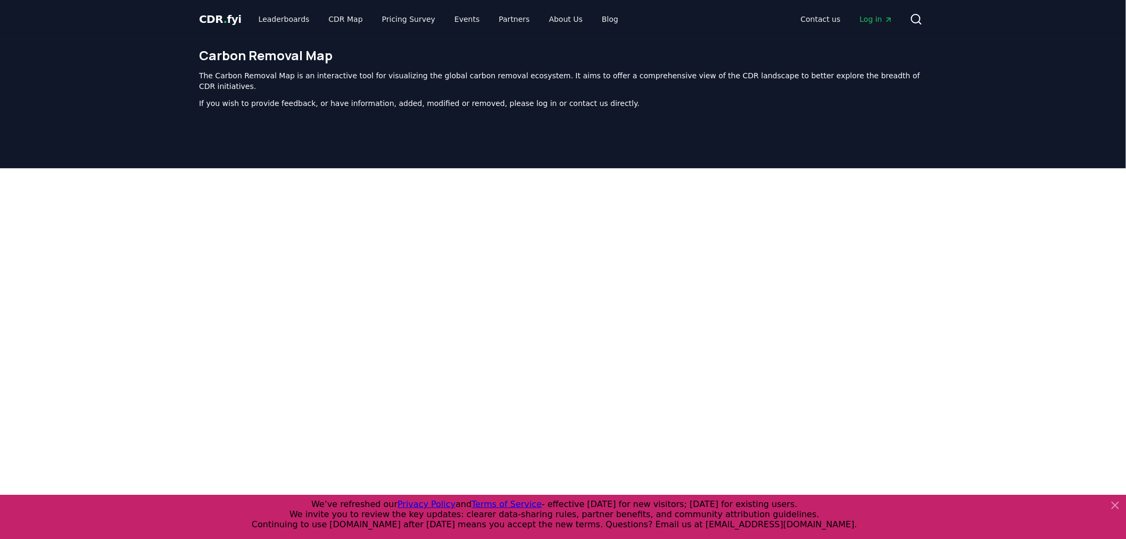 The height and width of the screenshot is (539, 1126). I want to click on a: CDR.fyi, so click(220, 19).